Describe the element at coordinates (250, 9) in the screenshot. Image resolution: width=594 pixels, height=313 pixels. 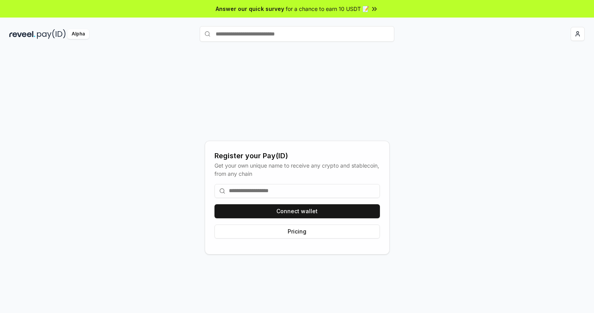
I see `span: Answer our quick survey` at that location.